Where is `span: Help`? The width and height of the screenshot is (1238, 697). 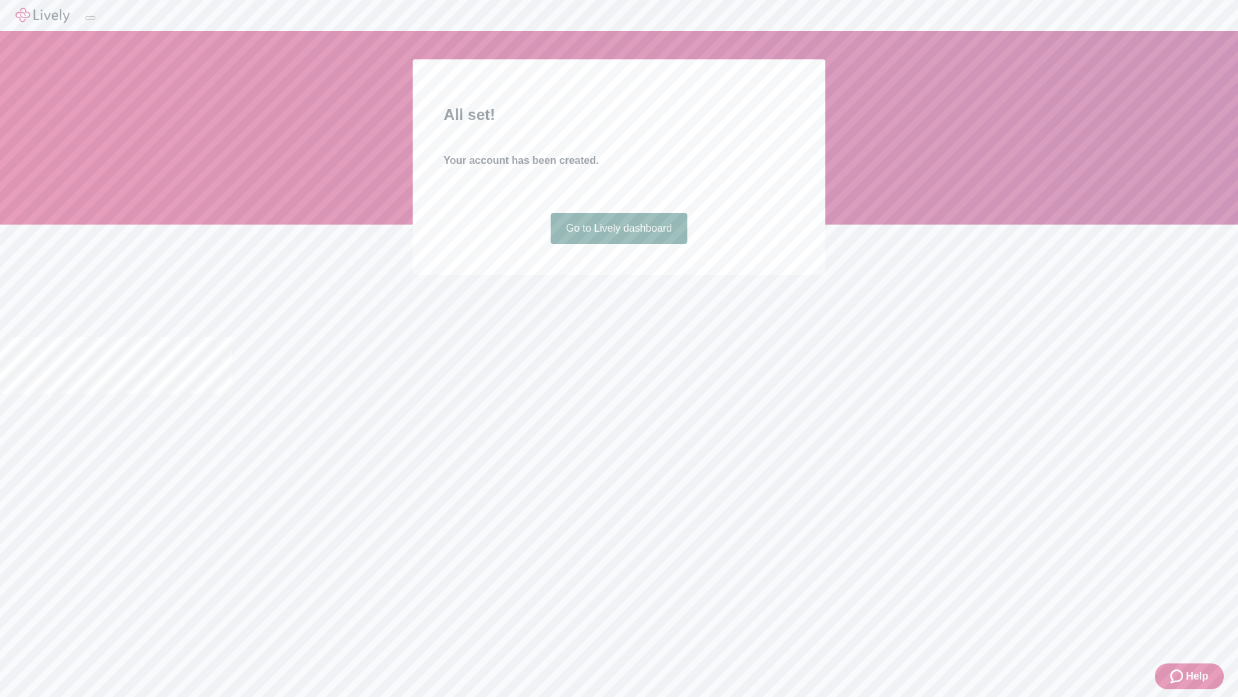
span: Help is located at coordinates (1197, 676).